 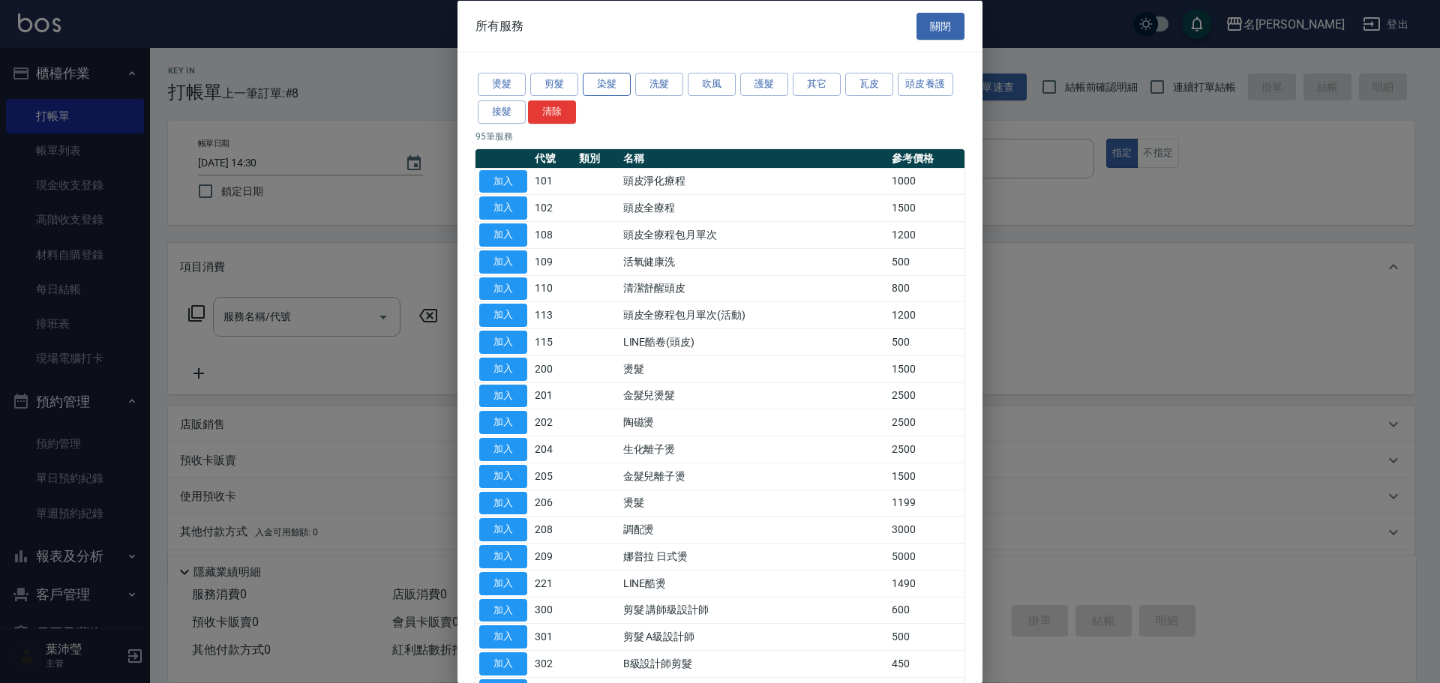 I want to click on p: 95 筆服務, so click(x=720, y=136).